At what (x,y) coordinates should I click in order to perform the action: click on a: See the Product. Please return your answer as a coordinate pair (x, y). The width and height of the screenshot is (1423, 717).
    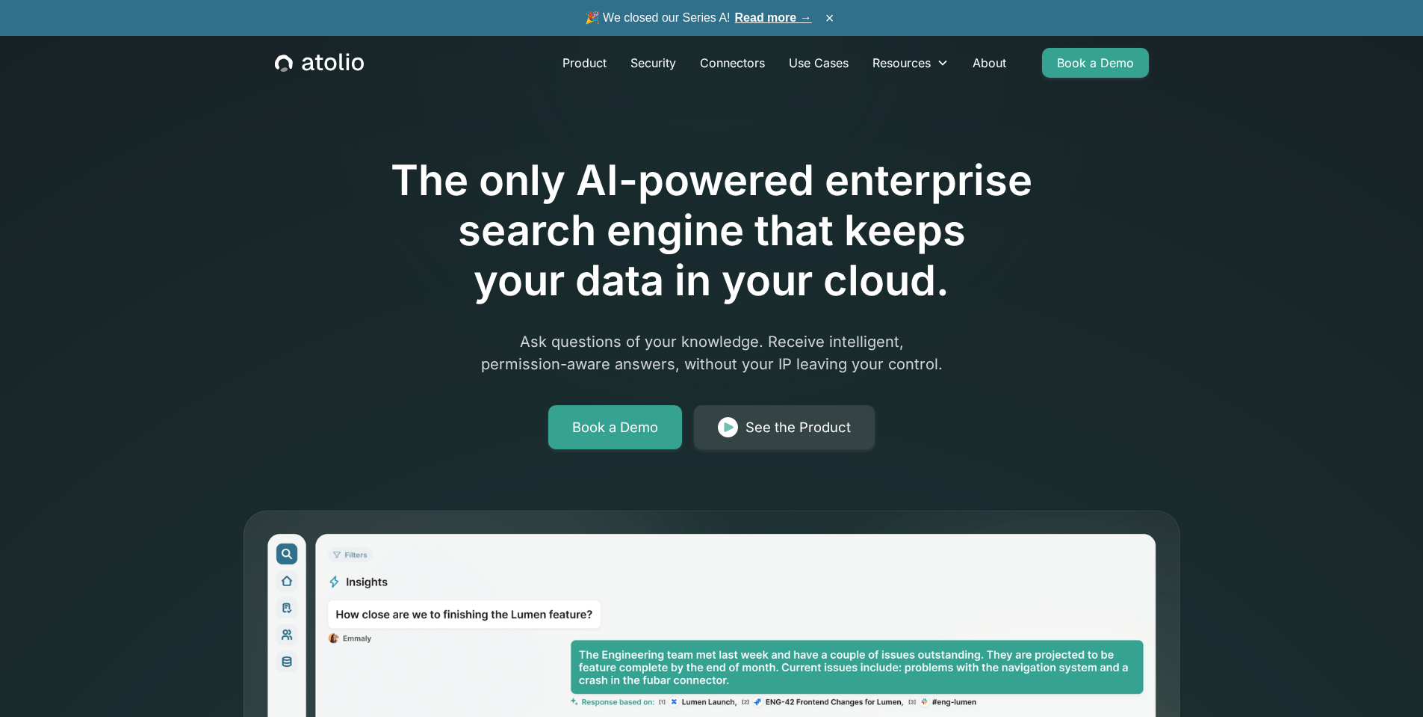
    Looking at the image, I should click on (785, 427).